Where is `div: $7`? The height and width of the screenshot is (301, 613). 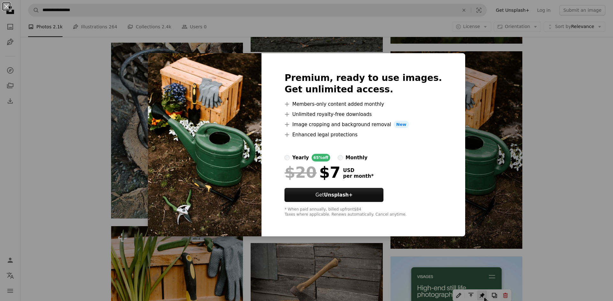 div: $7 is located at coordinates (312, 173).